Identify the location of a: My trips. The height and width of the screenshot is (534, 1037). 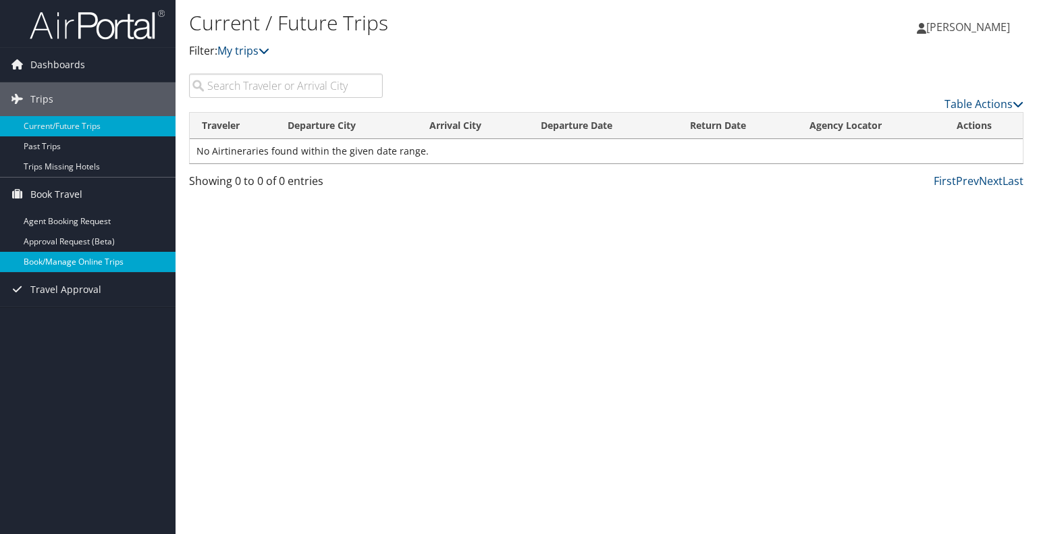
(243, 51).